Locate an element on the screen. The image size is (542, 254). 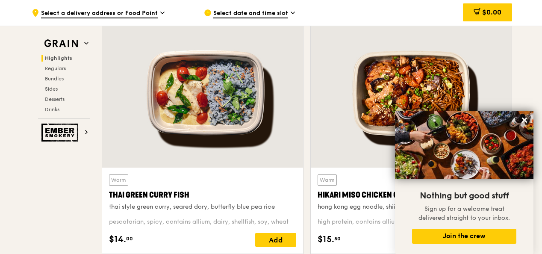
img: Grain web logo is located at coordinates (61, 44).